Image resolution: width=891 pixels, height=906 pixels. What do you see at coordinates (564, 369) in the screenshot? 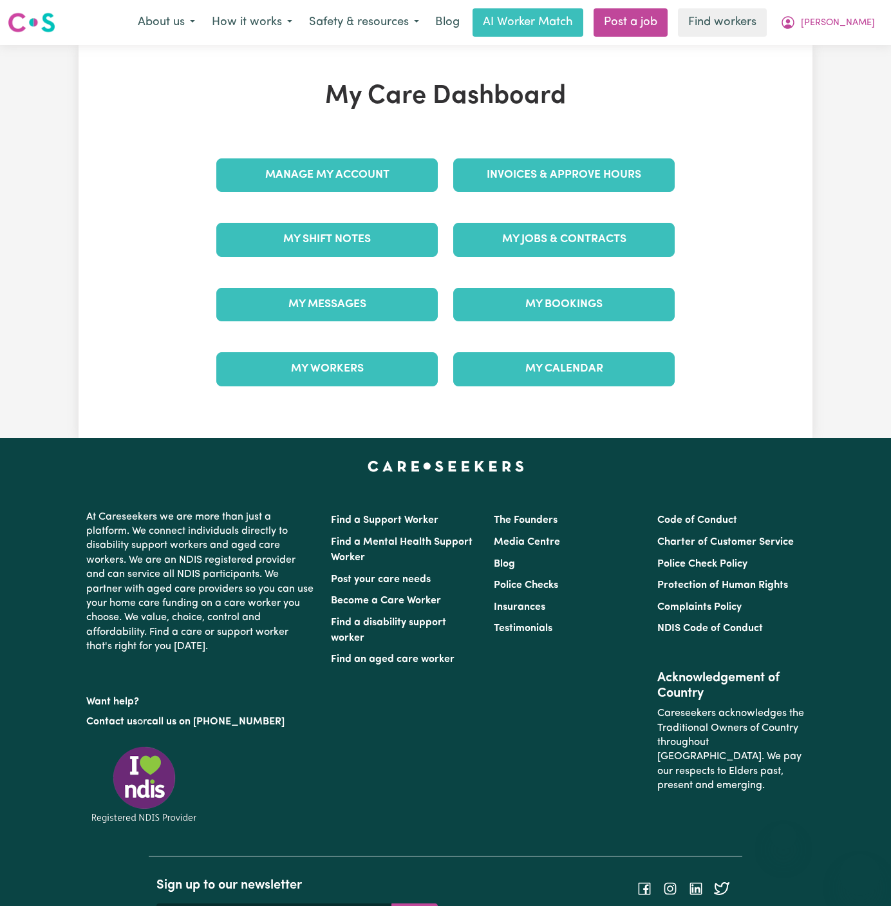
I see `a: My Calendar` at bounding box center [564, 369].